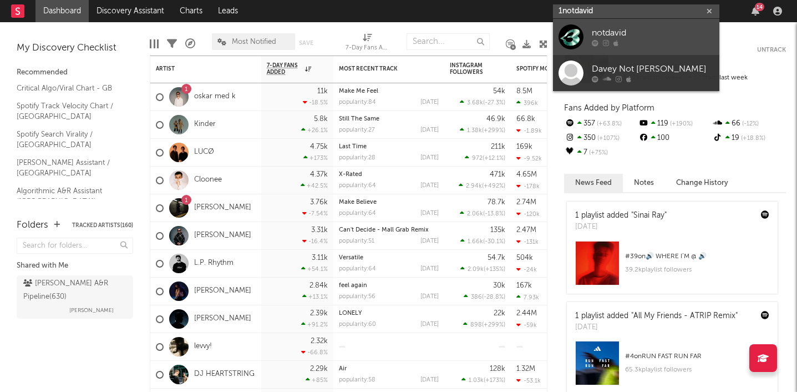 The image size is (797, 392). Describe the element at coordinates (759, 7) in the screenshot. I see `div: 14` at that location.